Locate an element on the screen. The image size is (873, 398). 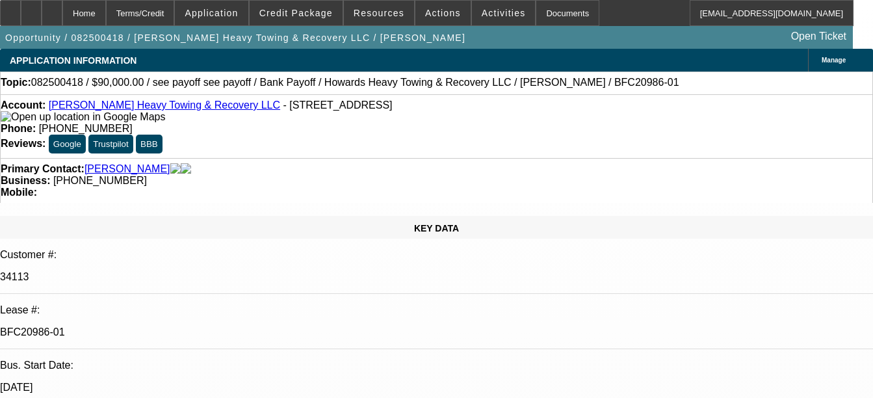
strong: Primary Contact: is located at coordinates (42, 169).